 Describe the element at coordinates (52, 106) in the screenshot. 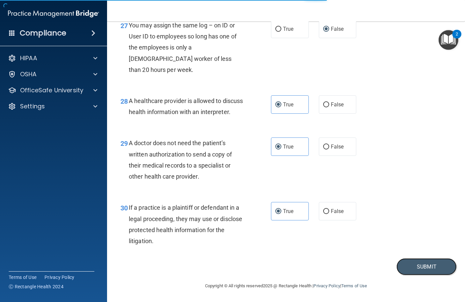

I see `a: Settings` at that location.